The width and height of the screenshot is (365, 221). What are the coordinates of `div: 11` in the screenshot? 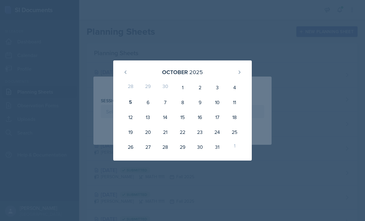 It's located at (235, 102).